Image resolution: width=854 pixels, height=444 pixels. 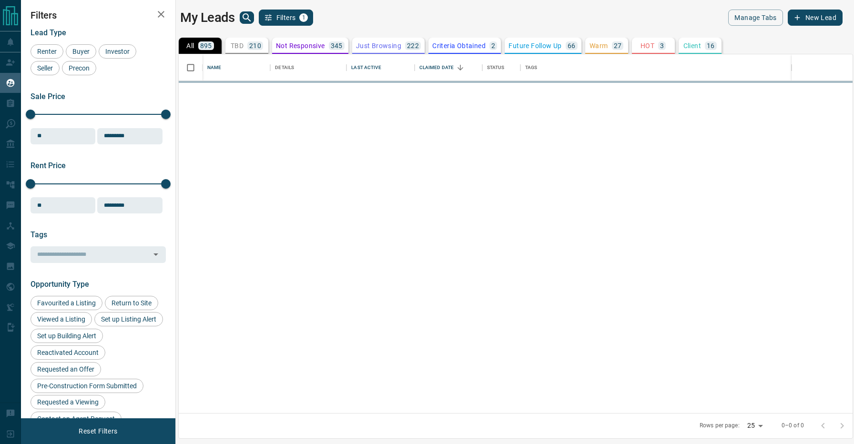 I want to click on p: 345, so click(x=337, y=46).